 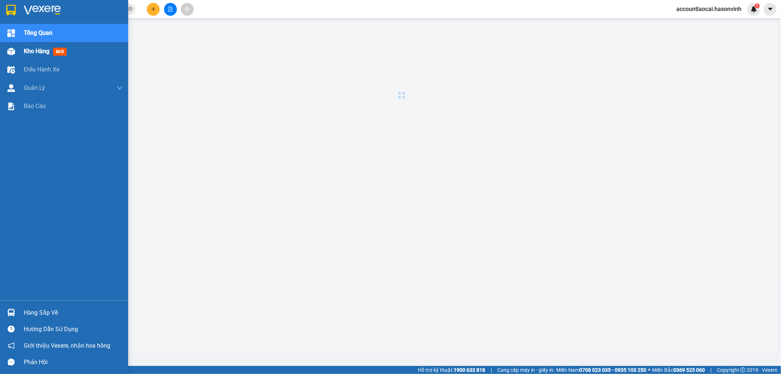 What do you see at coordinates (153, 9) in the screenshot?
I see `span: plus` at bounding box center [153, 9].